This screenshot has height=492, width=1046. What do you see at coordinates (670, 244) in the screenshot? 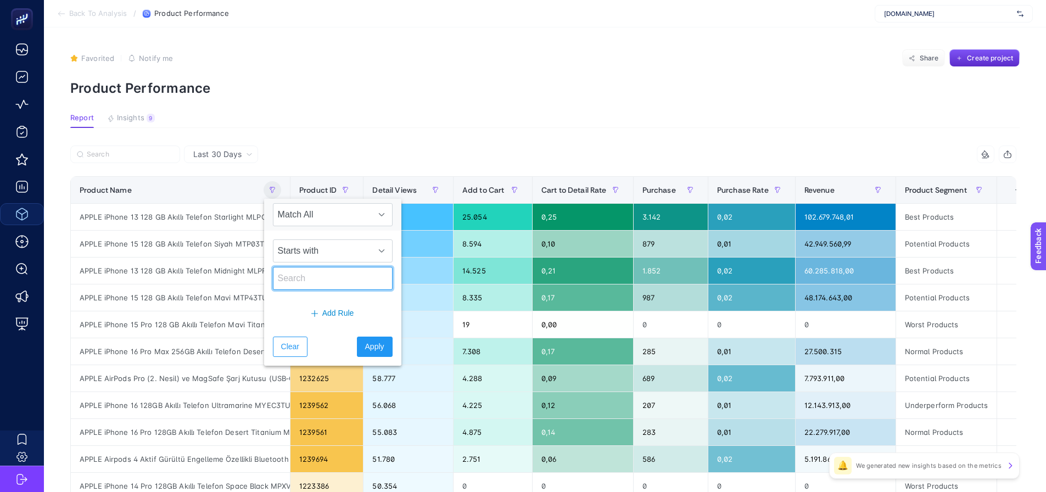
I see `div: 879` at bounding box center [670, 244].